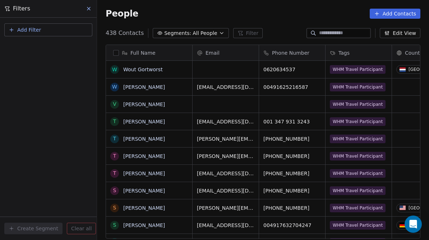  Describe the element at coordinates (415, 53) in the screenshot. I see `span: Country` at that location.